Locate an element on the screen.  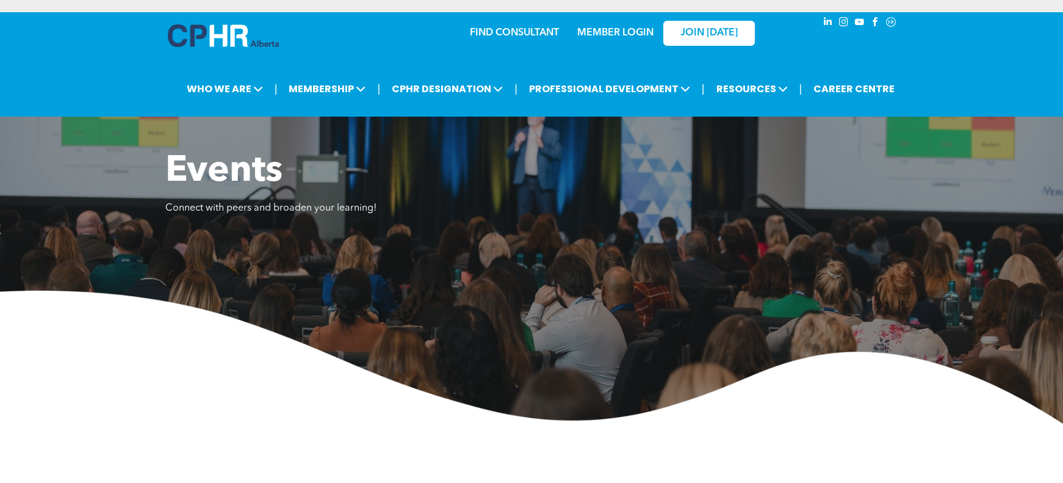
a: FIND CONSULTANT is located at coordinates (514, 33).